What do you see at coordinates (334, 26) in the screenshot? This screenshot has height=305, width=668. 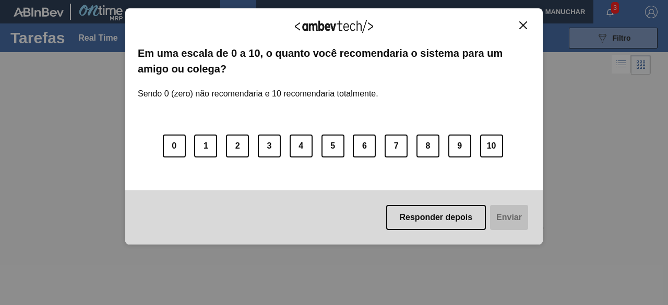 I see `img: Logo Ambevtech` at bounding box center [334, 26].